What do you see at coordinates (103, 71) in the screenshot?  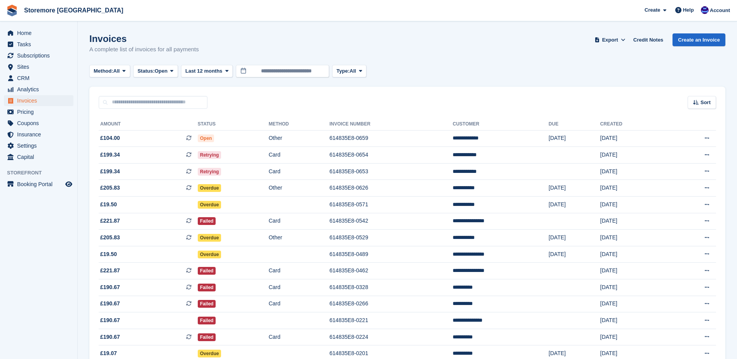 I see `span: Method:` at bounding box center [103, 71].